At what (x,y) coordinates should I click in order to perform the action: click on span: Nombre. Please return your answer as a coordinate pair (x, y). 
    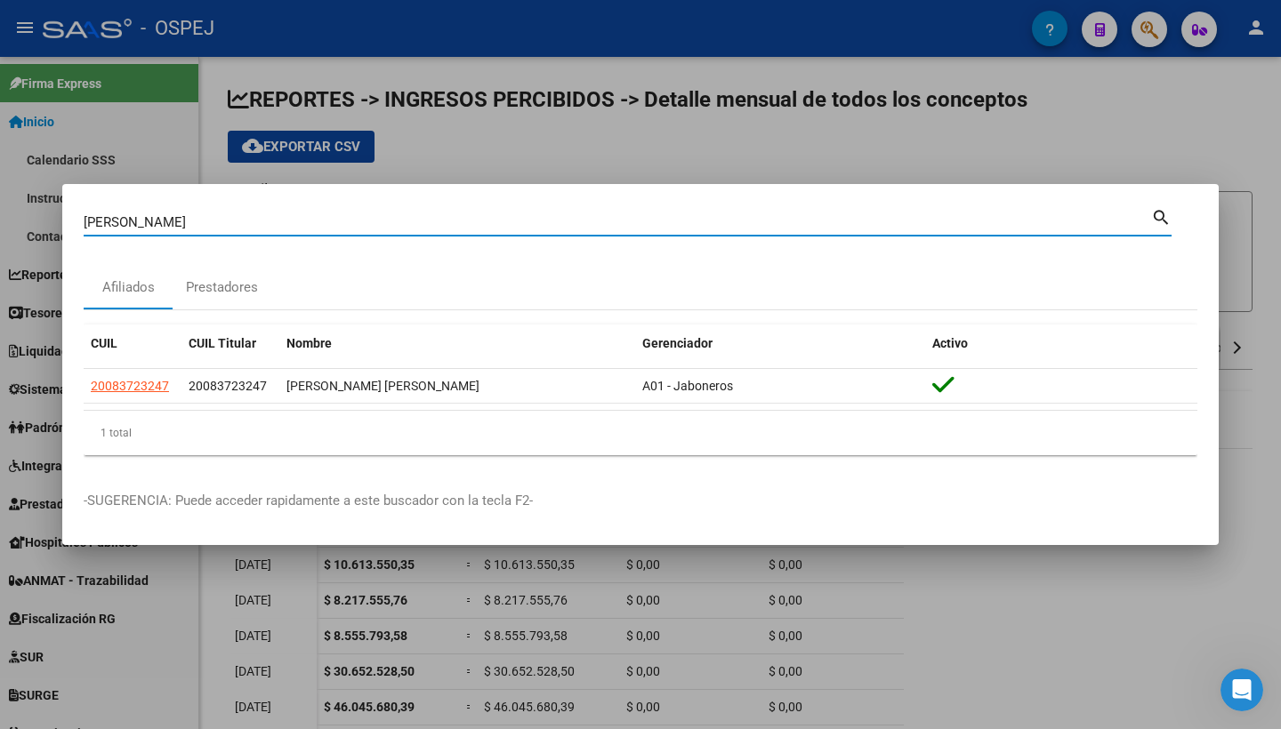
    Looking at the image, I should click on (309, 343).